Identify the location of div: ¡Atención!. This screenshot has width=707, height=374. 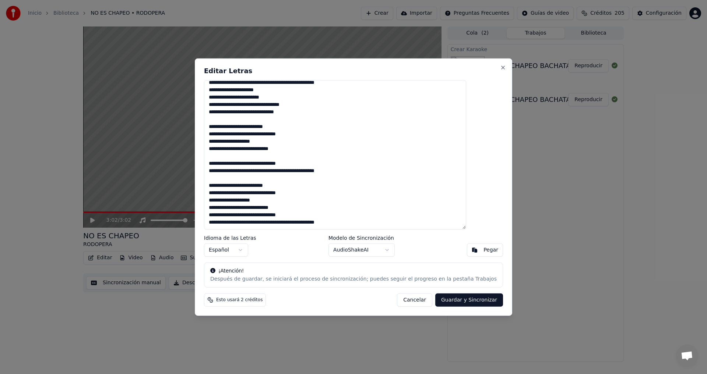
(353, 271).